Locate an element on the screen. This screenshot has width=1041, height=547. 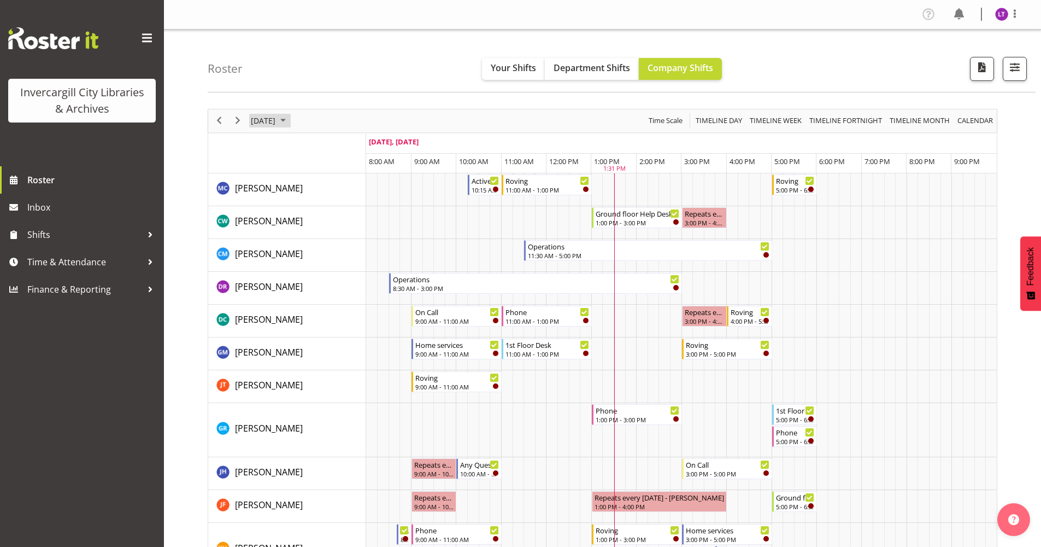
div: Any Questions is located at coordinates (479, 464).